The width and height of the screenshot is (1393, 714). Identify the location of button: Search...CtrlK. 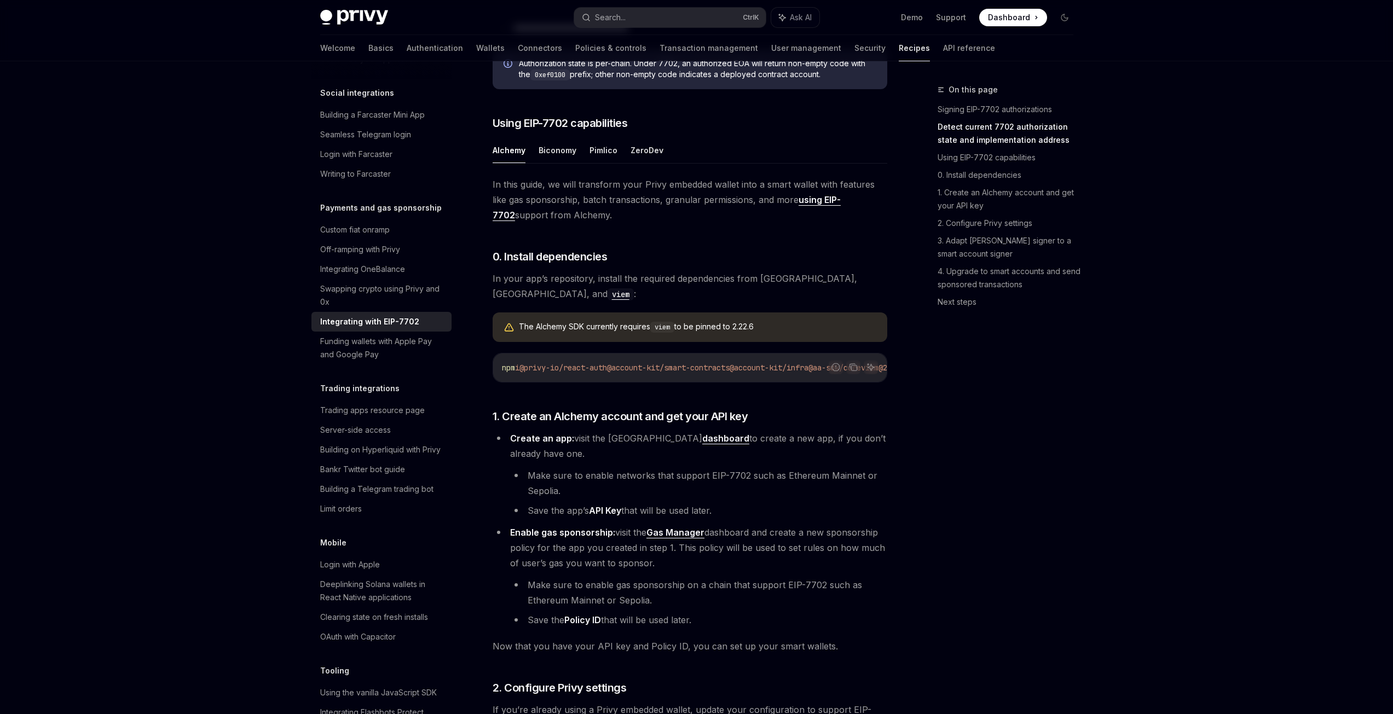
(670, 18).